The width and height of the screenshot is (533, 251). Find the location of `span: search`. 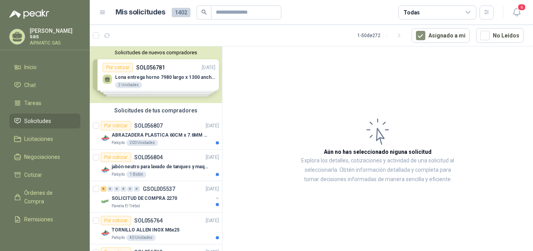

span: search is located at coordinates (204, 12).